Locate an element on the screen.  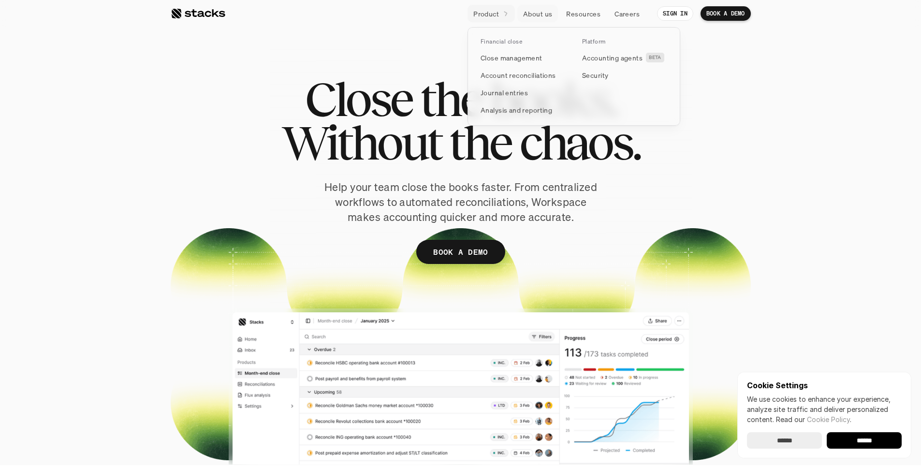
p: SIGN IN is located at coordinates (675, 14).